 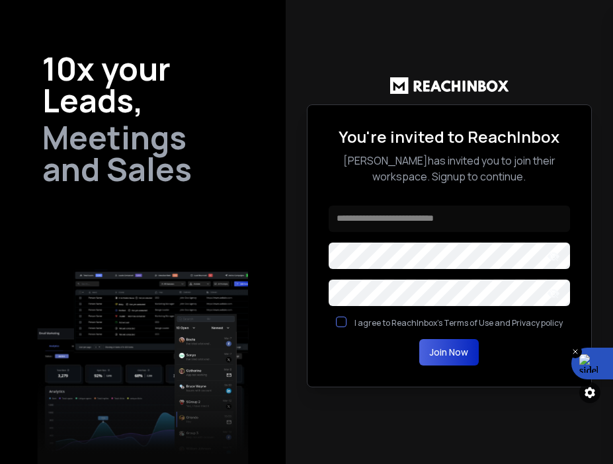 What do you see at coordinates (450, 137) in the screenshot?
I see `h2: You're invited to ReachInbox` at bounding box center [450, 137].